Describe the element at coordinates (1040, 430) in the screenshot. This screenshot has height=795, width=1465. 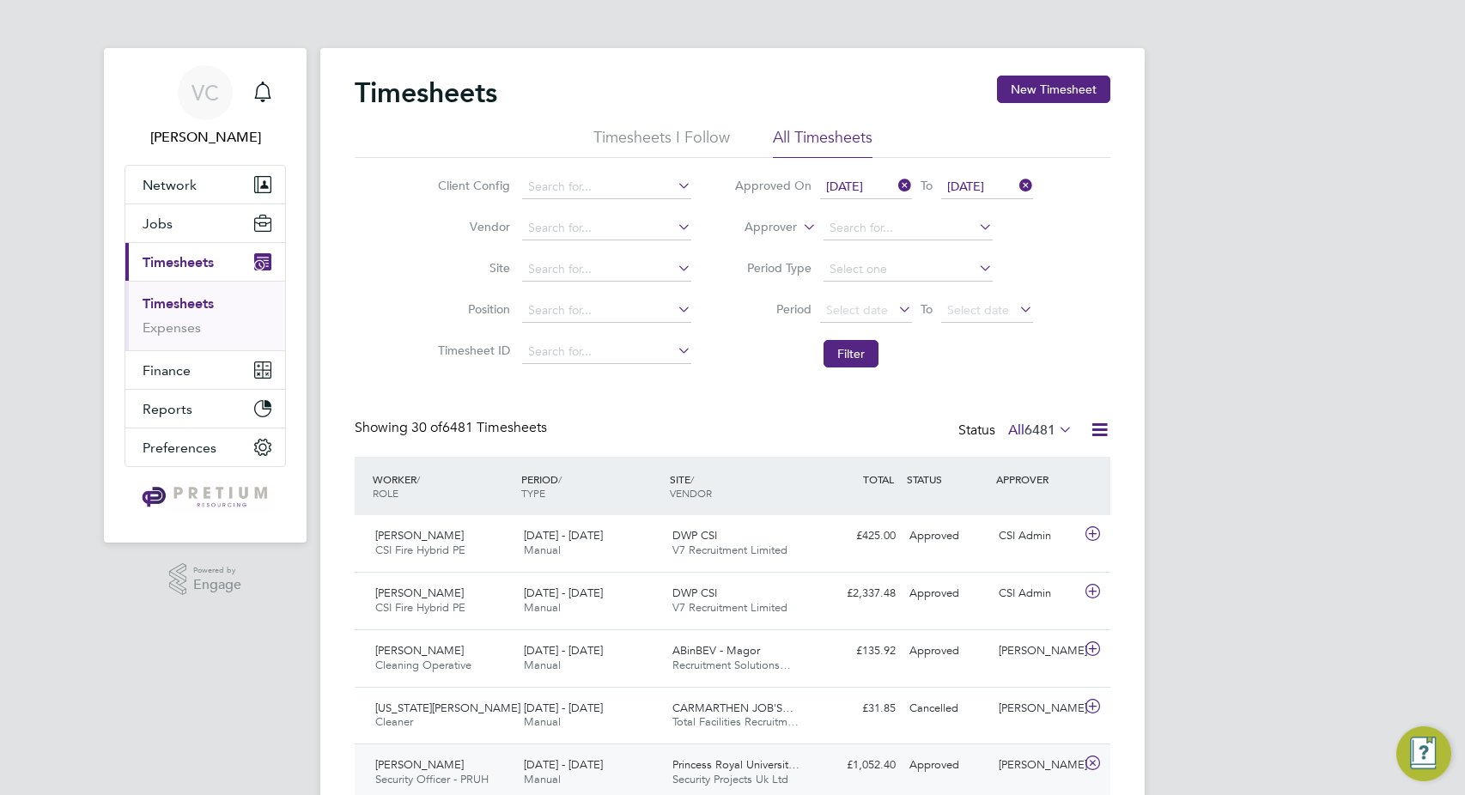
I see `label: All` at that location.